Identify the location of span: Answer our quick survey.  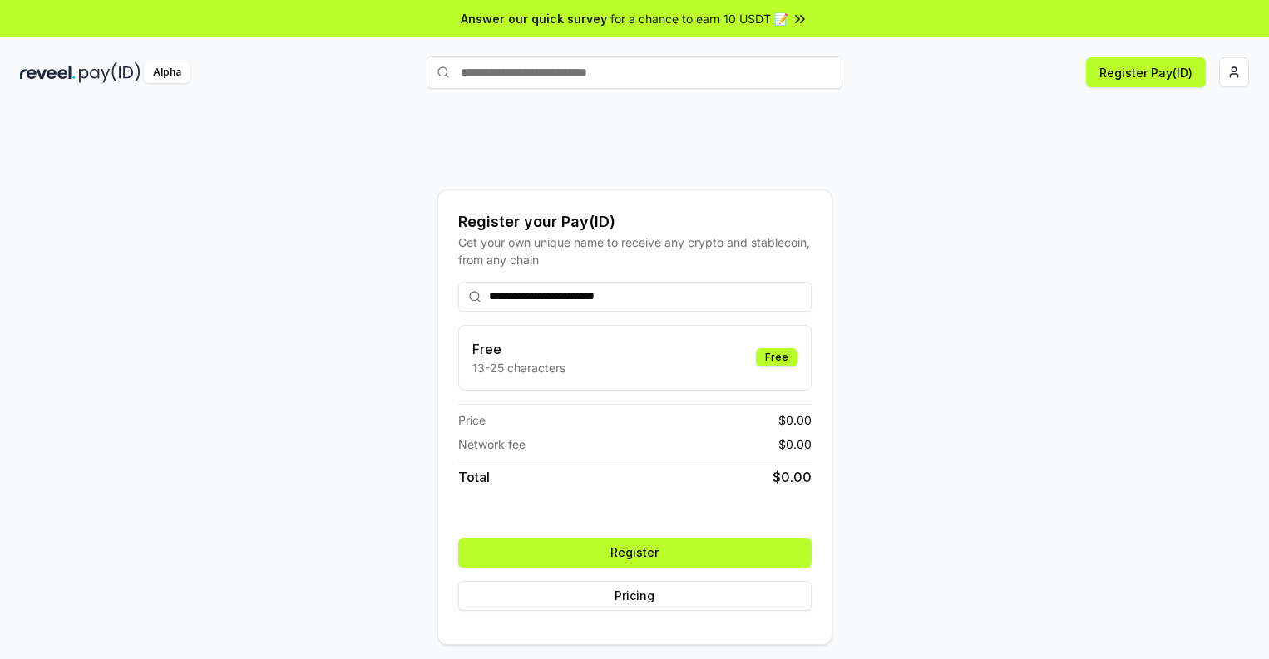
(534, 18).